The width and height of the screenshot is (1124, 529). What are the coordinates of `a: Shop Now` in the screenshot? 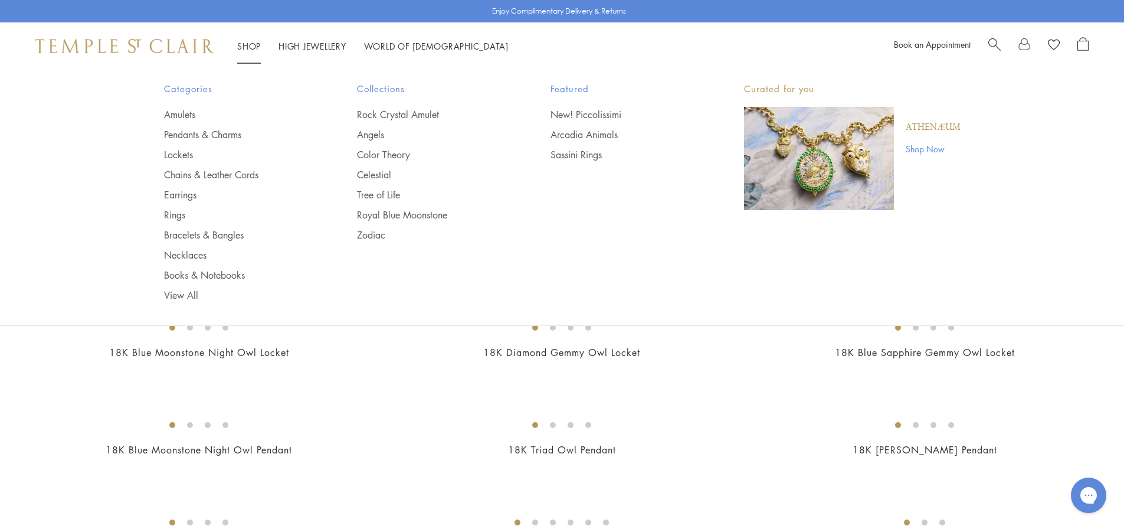 It's located at (933, 149).